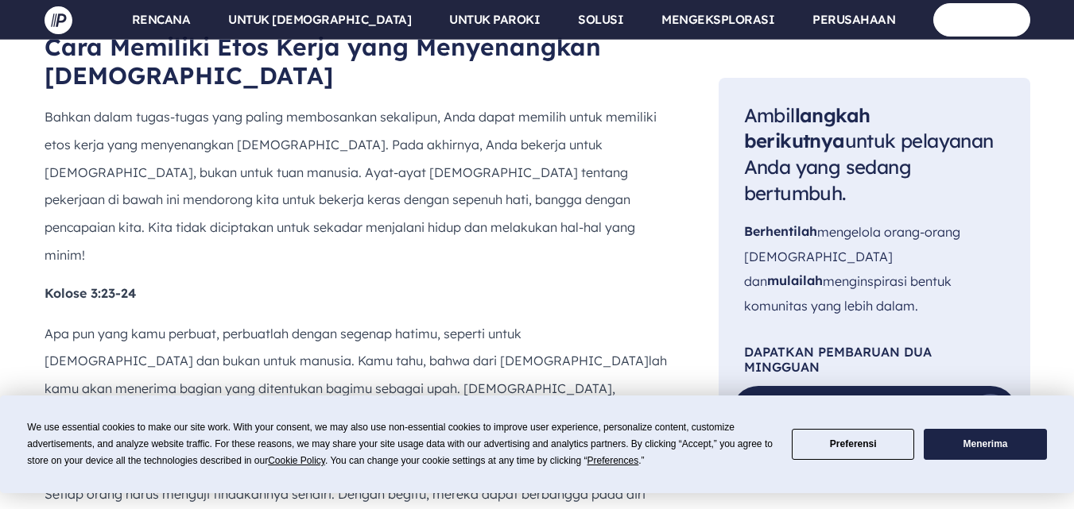 The width and height of the screenshot is (1074, 509). I want to click on font: langkah berikutnya, so click(807, 128).